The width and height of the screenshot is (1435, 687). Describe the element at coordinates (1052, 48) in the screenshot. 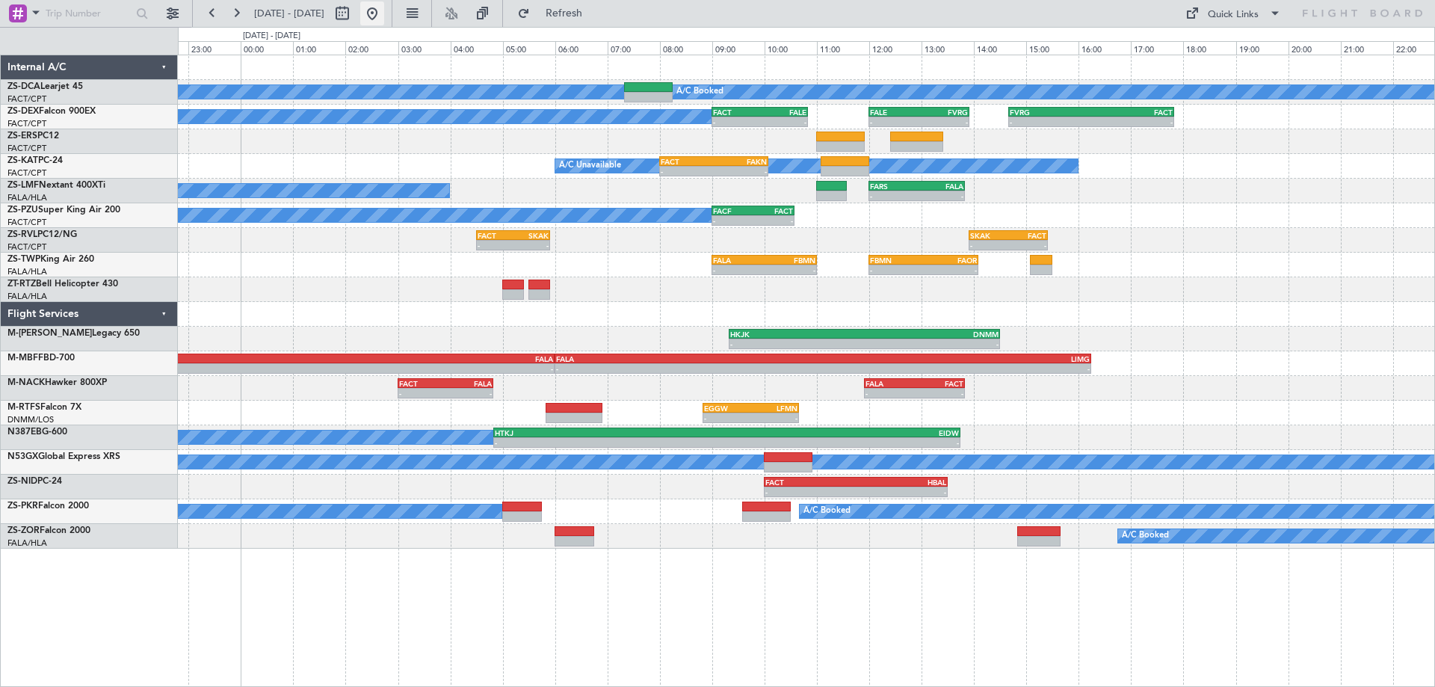

I see `div: 15:00` at that location.